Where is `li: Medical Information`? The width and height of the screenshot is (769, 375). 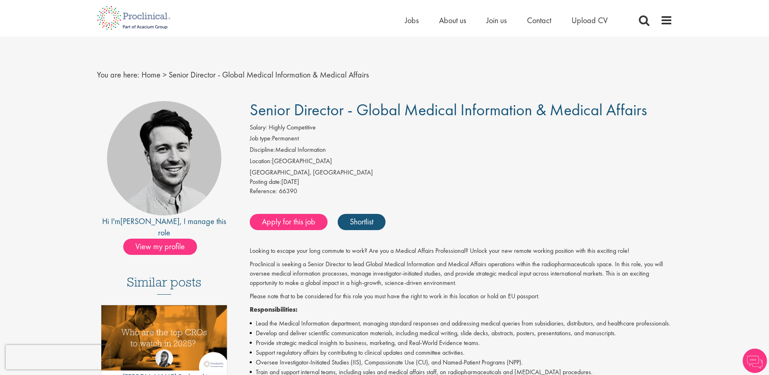
li: Medical Information is located at coordinates (461, 151).